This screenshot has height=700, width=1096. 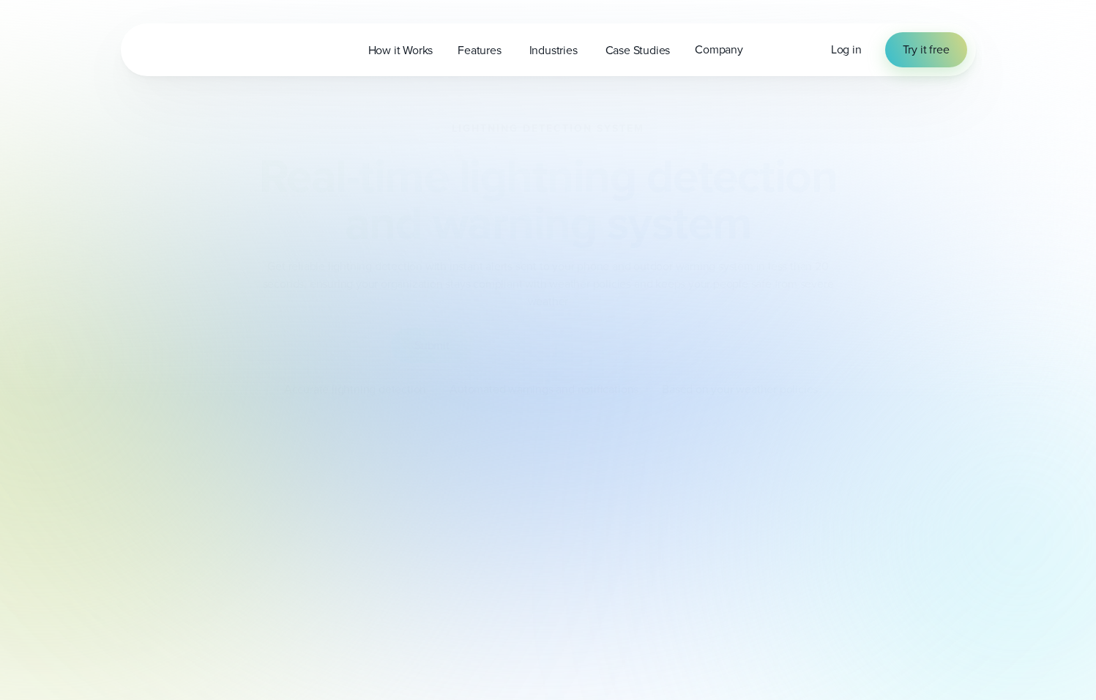 What do you see at coordinates (846, 50) in the screenshot?
I see `a: Log in` at bounding box center [846, 50].